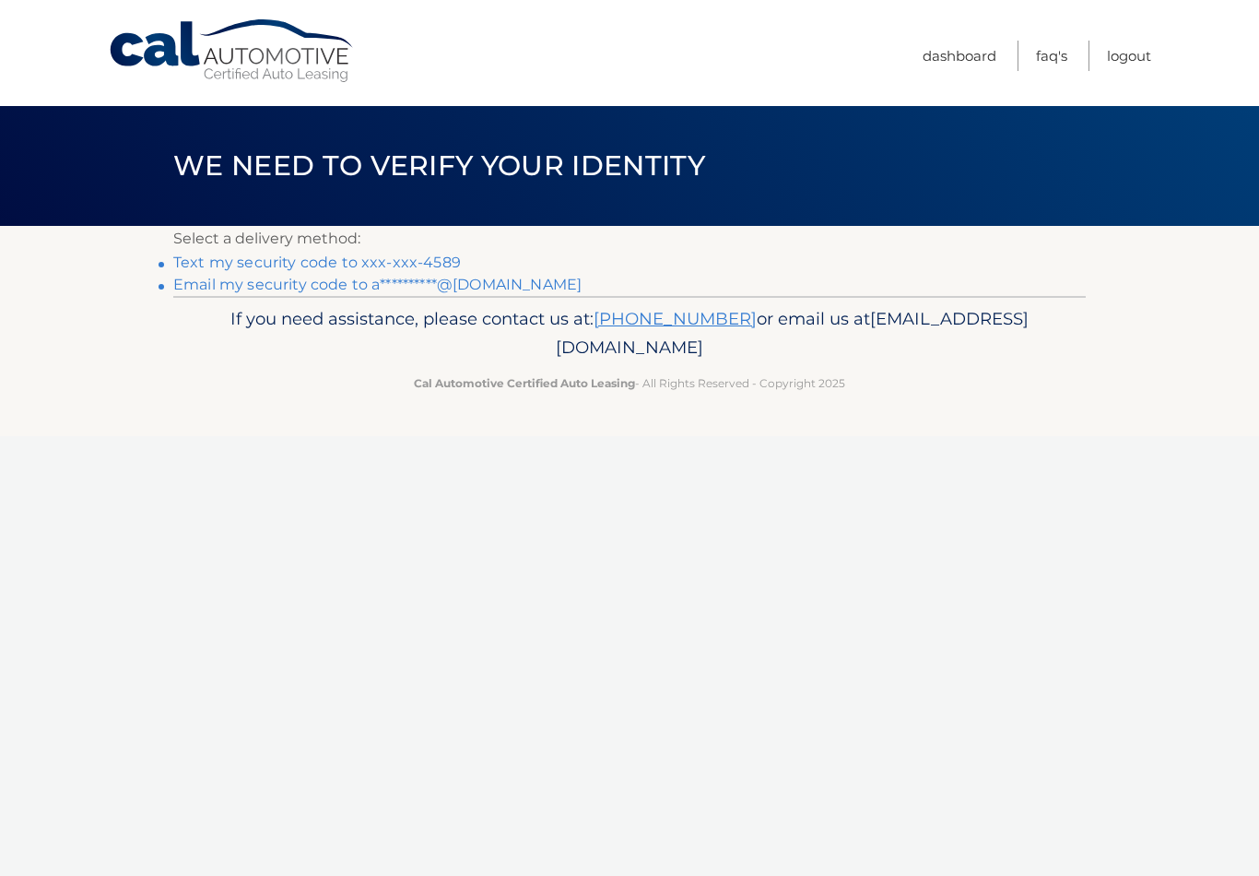  What do you see at coordinates (630, 239) in the screenshot?
I see `p: Select a delivery method:` at bounding box center [630, 239].